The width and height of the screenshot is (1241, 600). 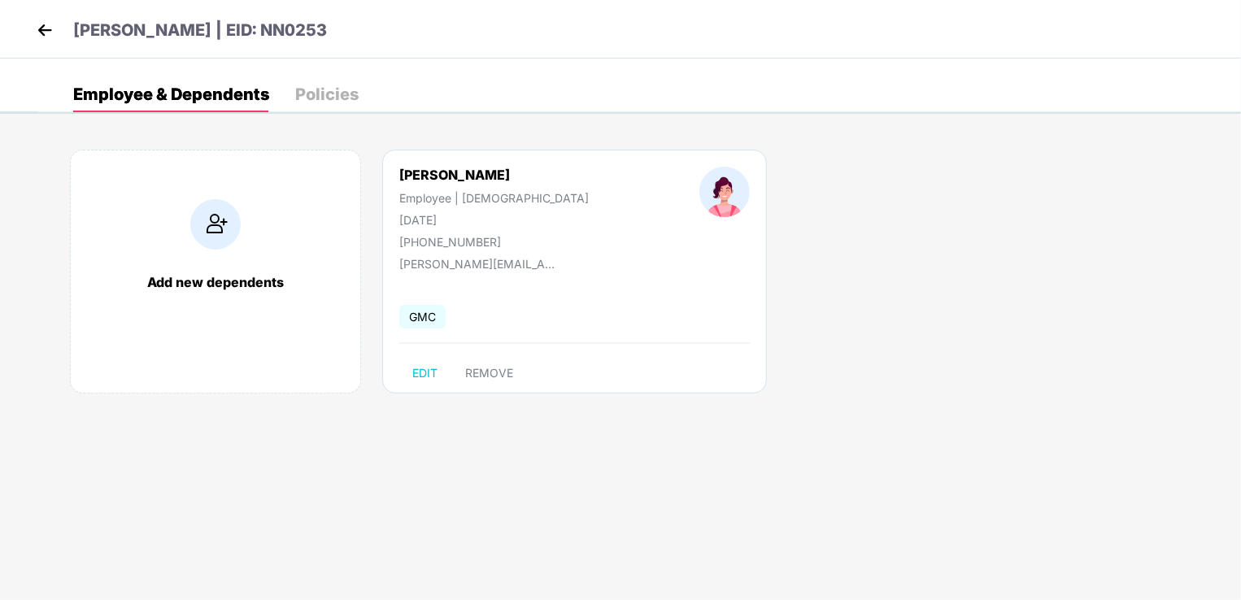 What do you see at coordinates (215, 224) in the screenshot?
I see `img: addIcon` at bounding box center [215, 224].